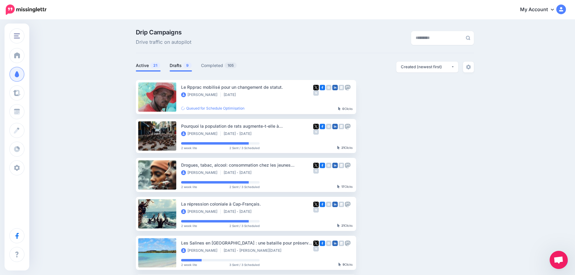 The height and width of the screenshot is (275, 575). Describe the element at coordinates (343, 109) in the screenshot. I see `b: 0` at that location.